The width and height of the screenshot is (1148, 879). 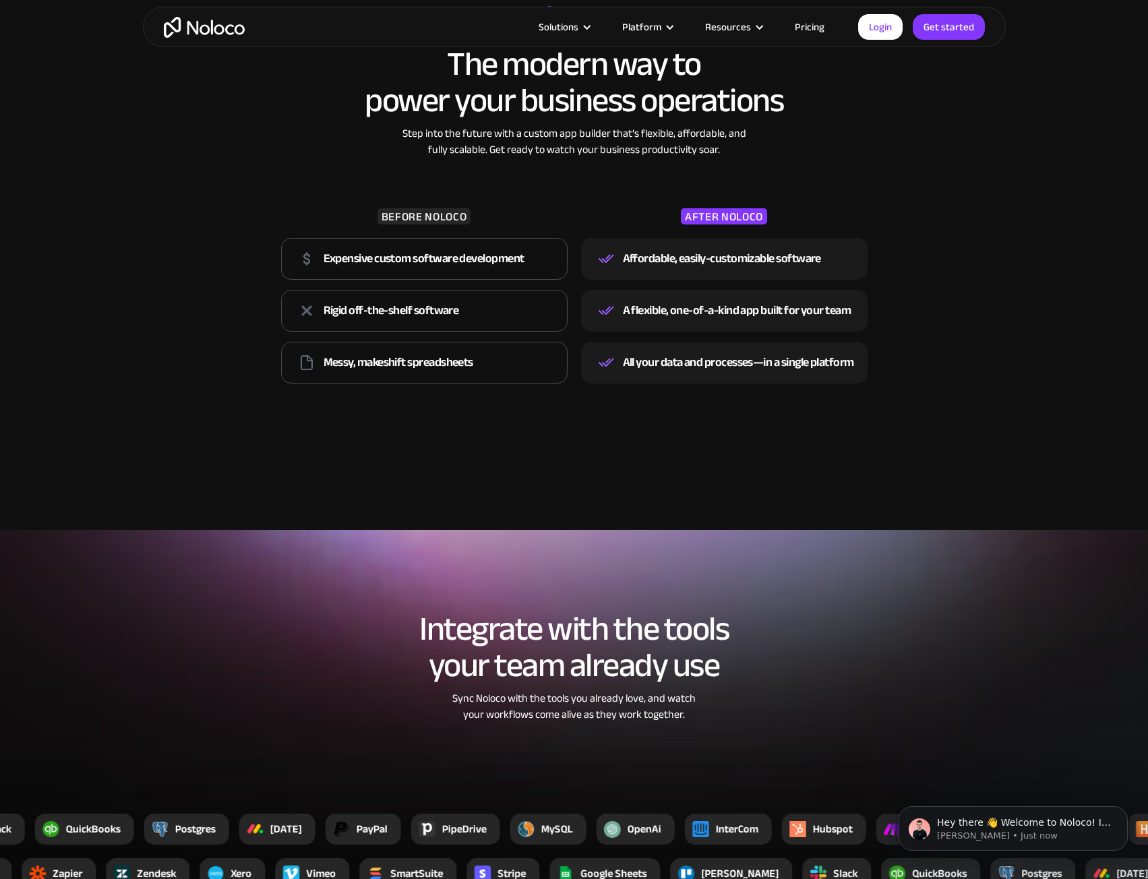 What do you see at coordinates (399, 363) in the screenshot?
I see `div: Messy, makeshift spreadsheets` at bounding box center [399, 363].